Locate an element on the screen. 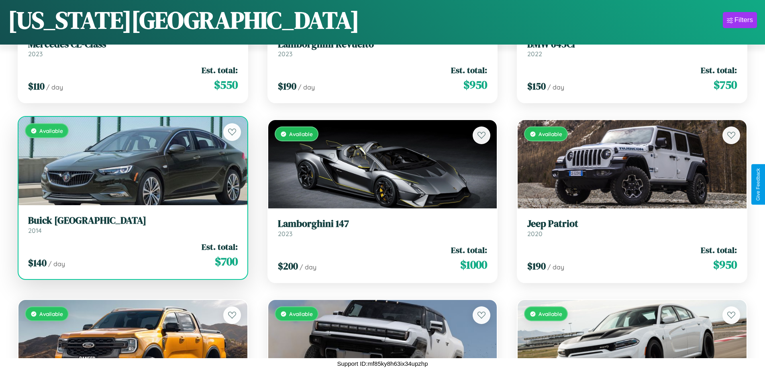  div: Filters is located at coordinates (744, 20).